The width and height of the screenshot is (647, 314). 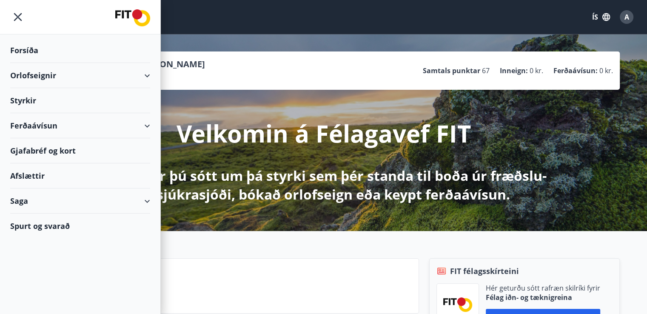 What do you see at coordinates (18, 17) in the screenshot?
I see `button: menu` at bounding box center [18, 17].